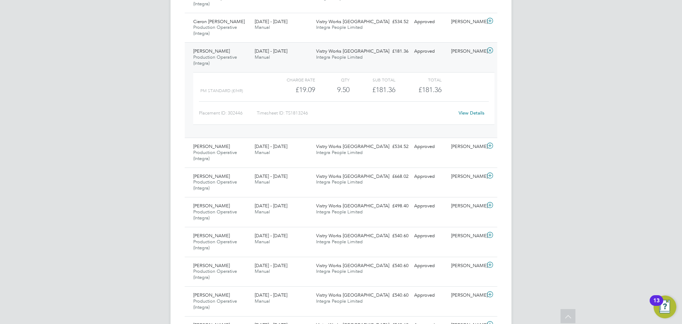  Describe the element at coordinates (393, 206) in the screenshot. I see `div: £498.40` at that location.